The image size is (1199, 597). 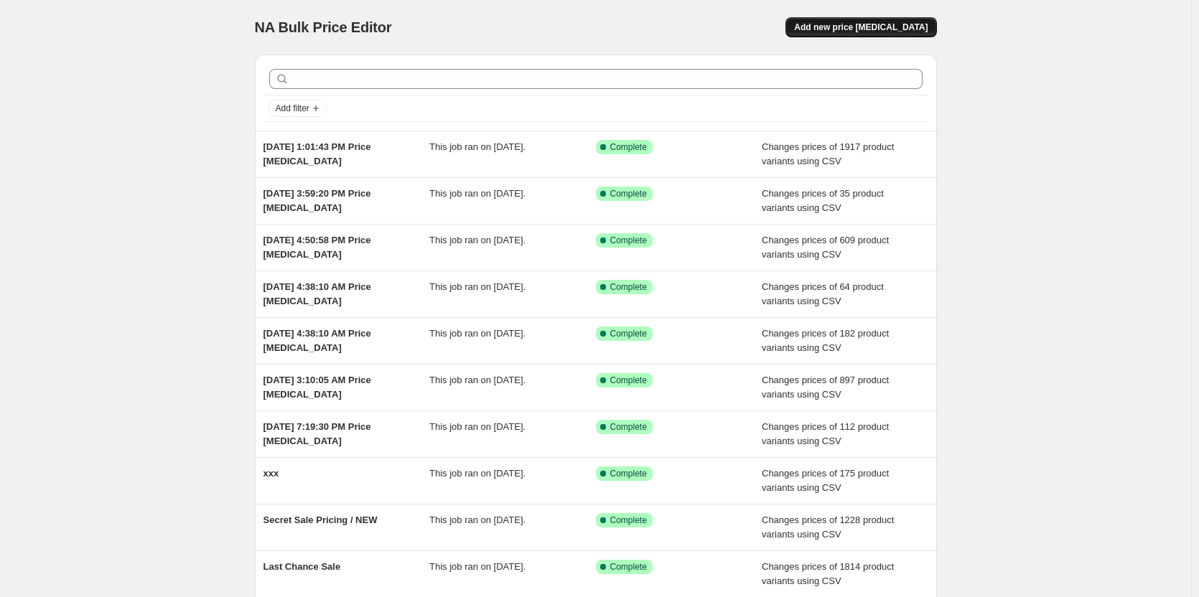 I want to click on span: Changes prices of 1814 product variants using CSV, so click(x=828, y=573).